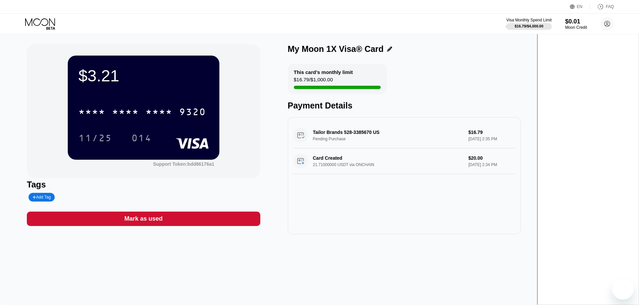  Describe the element at coordinates (528, 24) in the screenshot. I see `div: Visa Monthly Spend Limit$16.79/$4,000.00` at that location.